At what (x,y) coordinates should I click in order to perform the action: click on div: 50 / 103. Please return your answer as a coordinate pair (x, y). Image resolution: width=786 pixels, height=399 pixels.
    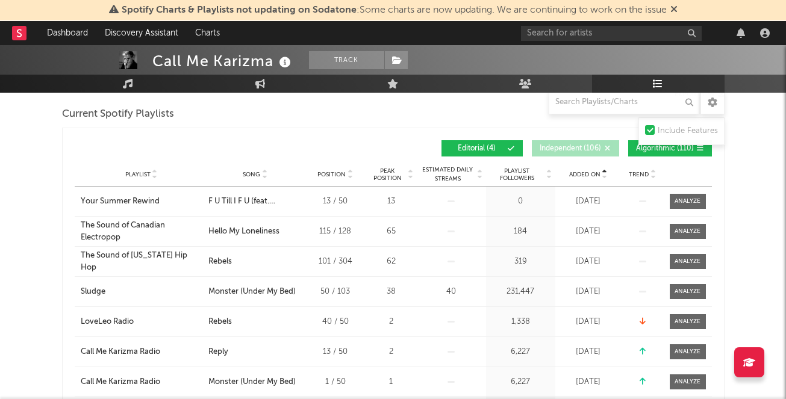
    Looking at the image, I should click on (336, 292).